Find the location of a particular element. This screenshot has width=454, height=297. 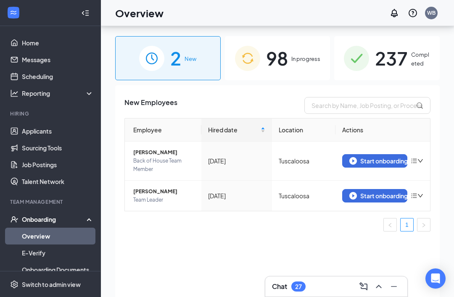

a: Onboarding Documents is located at coordinates (58, 270).